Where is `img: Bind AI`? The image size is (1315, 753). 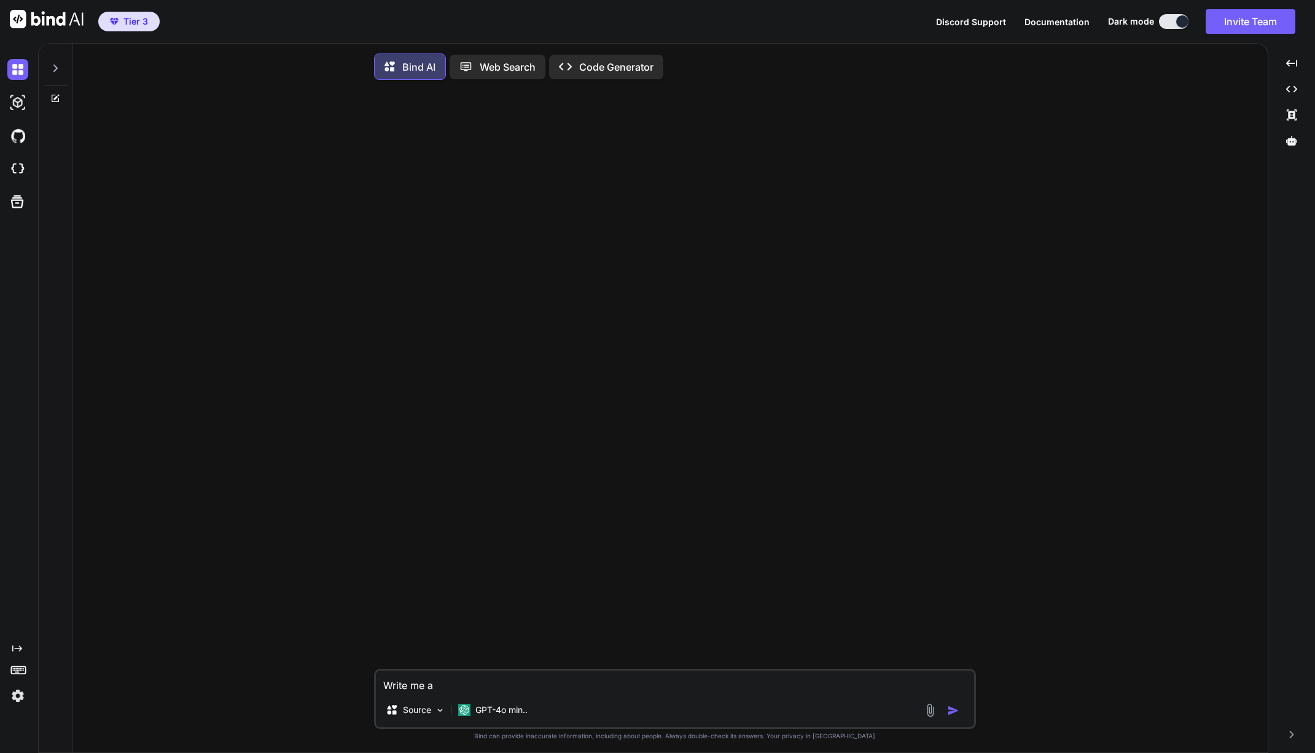
img: Bind AI is located at coordinates (47, 19).